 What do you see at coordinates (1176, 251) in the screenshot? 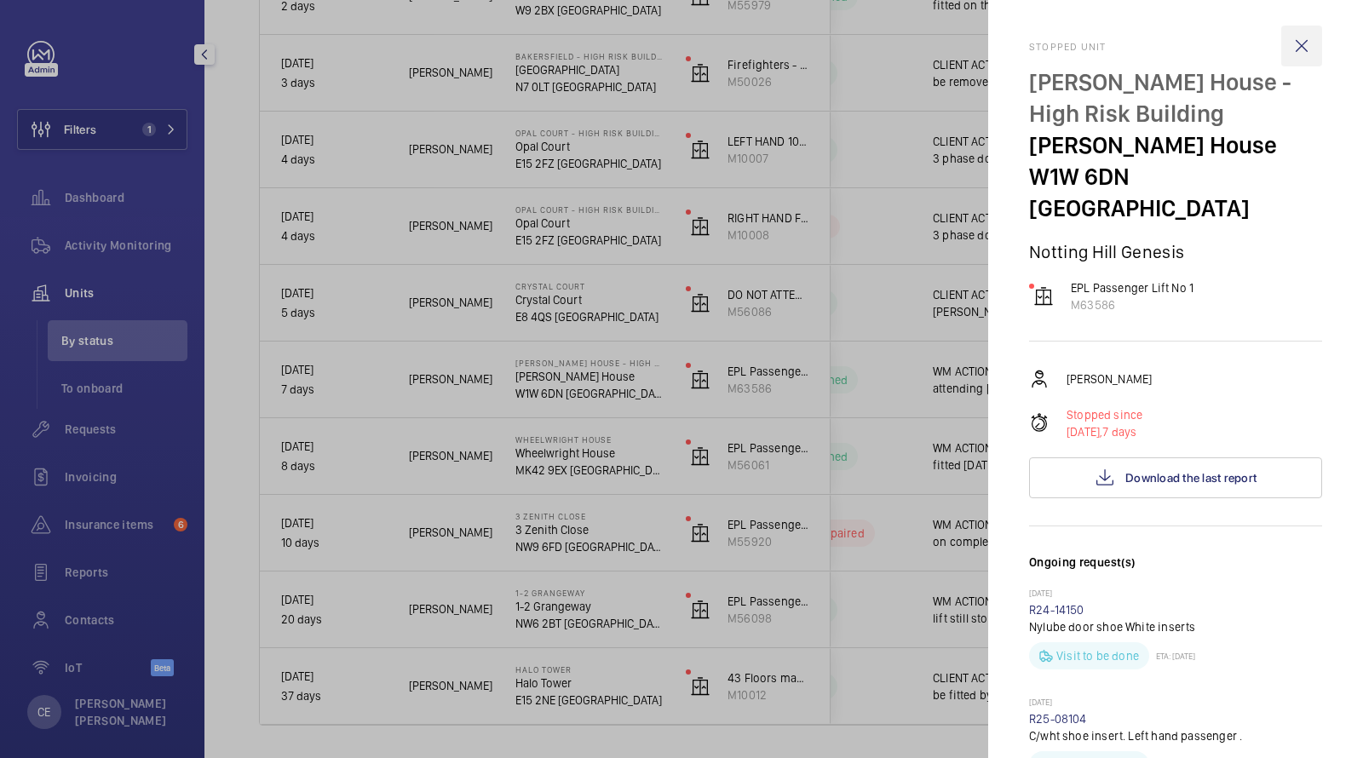
I see `p: Notting Hill Genesis` at bounding box center [1176, 251].